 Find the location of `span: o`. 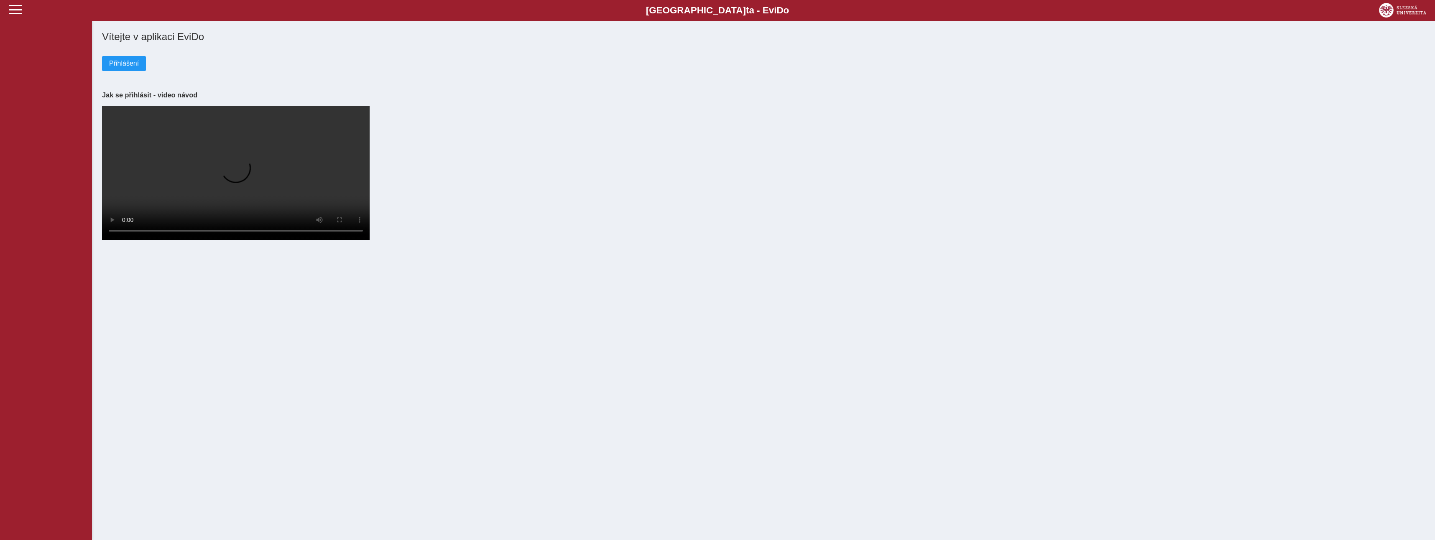

span: o is located at coordinates (786, 10).